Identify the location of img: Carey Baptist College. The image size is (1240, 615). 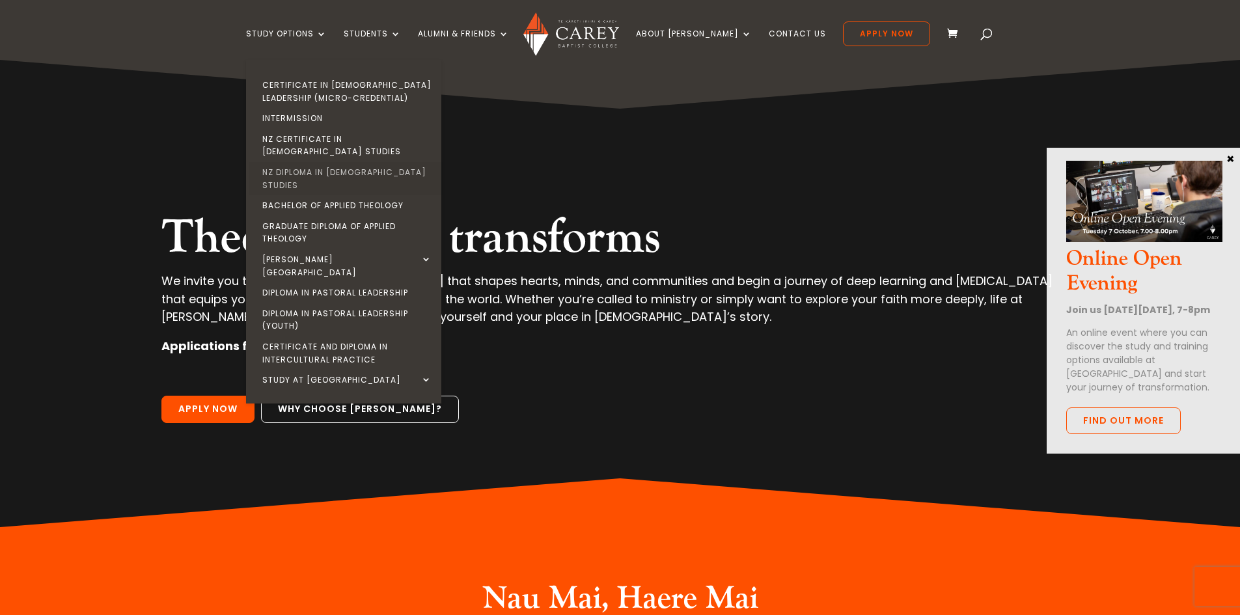
(571, 34).